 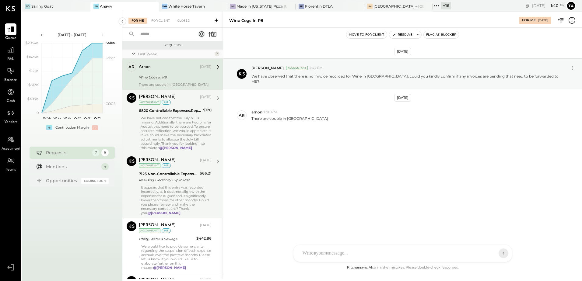 What do you see at coordinates (257, 112) in the screenshot?
I see `span: arnon` at bounding box center [257, 112].